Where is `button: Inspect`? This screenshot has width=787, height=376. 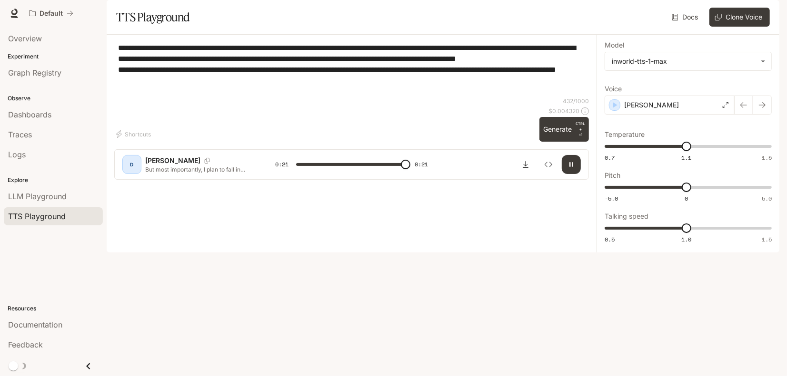
button: Inspect is located at coordinates (548, 165).